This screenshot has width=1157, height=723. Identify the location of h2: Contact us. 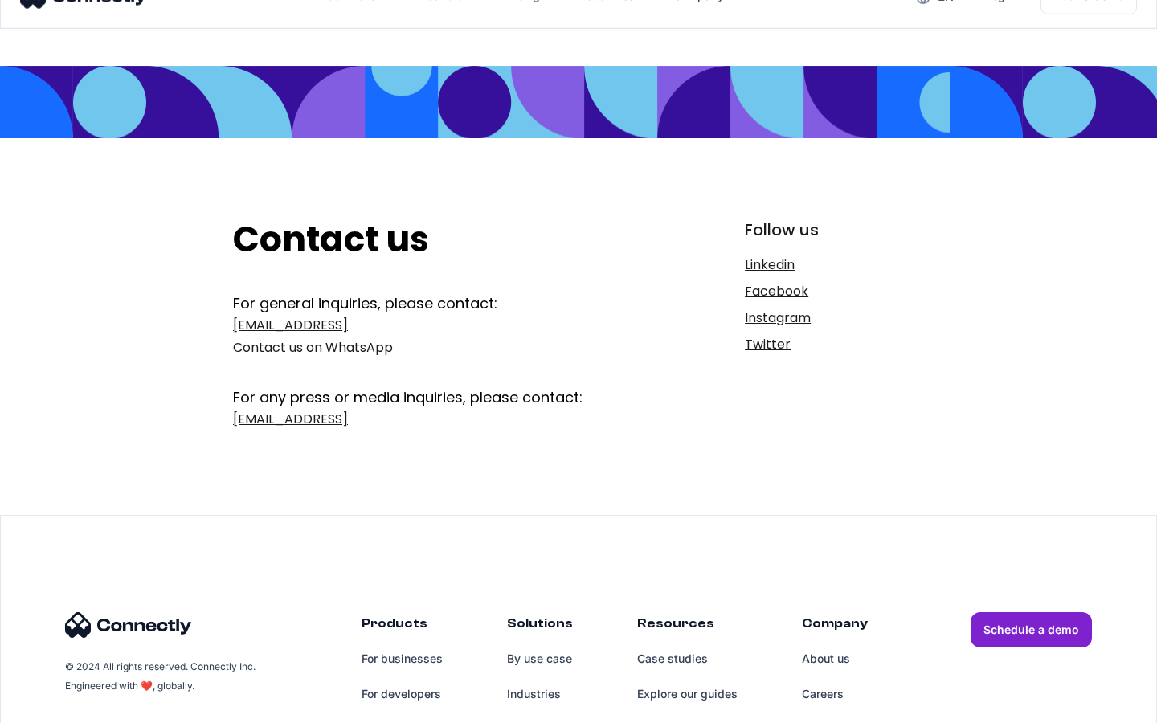
(436, 240).